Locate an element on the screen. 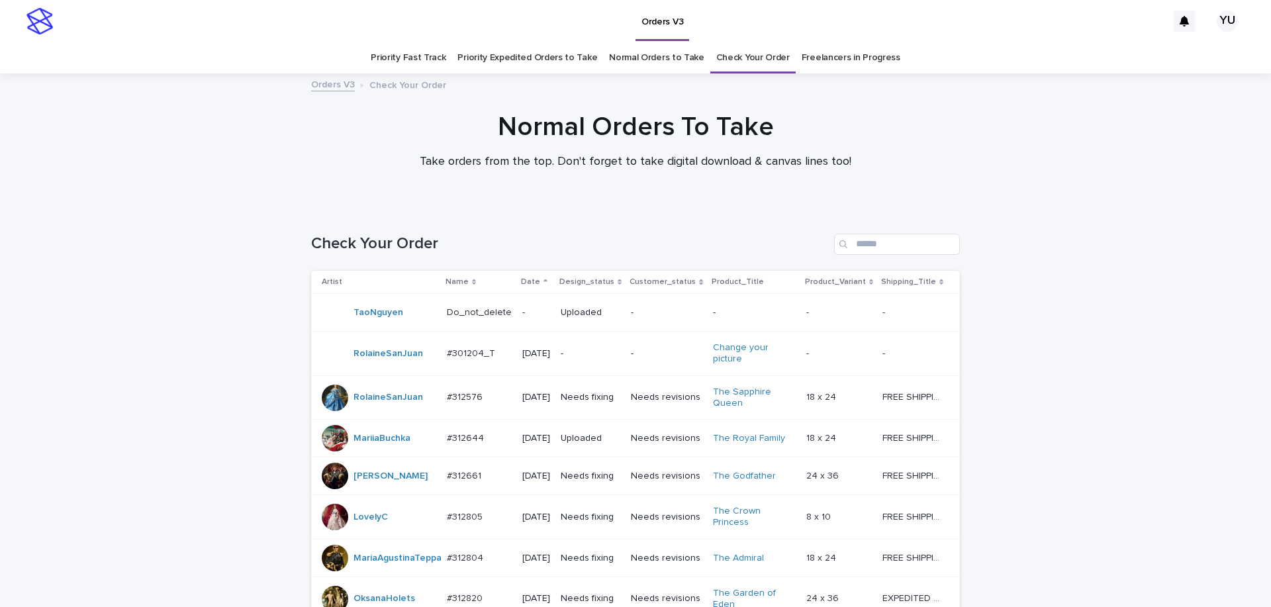 This screenshot has width=1271, height=607. p: #312644 is located at coordinates (467, 437).